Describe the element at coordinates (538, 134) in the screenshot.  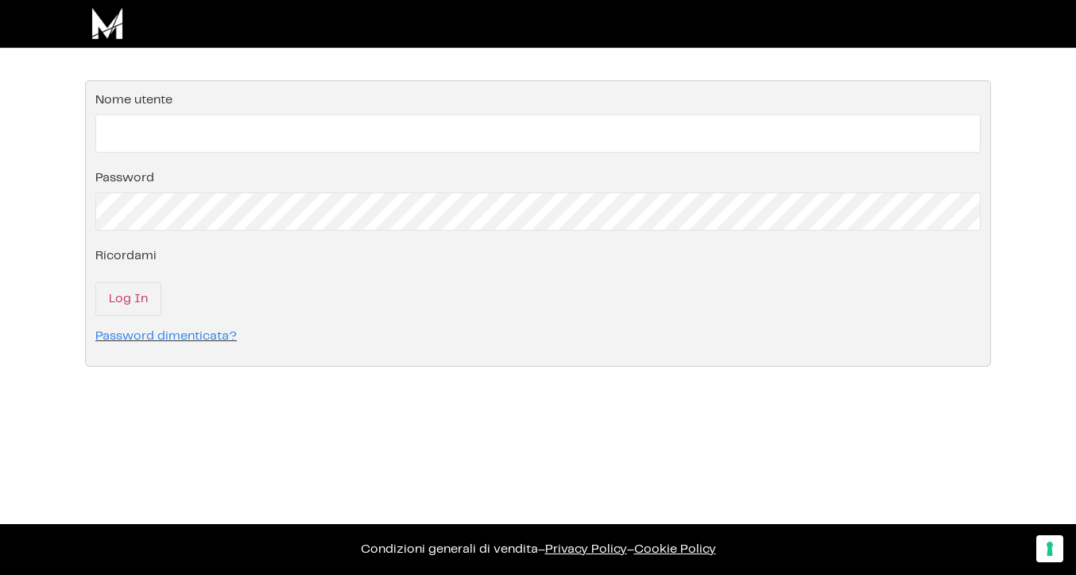
I see `input: Nome utente` at that location.